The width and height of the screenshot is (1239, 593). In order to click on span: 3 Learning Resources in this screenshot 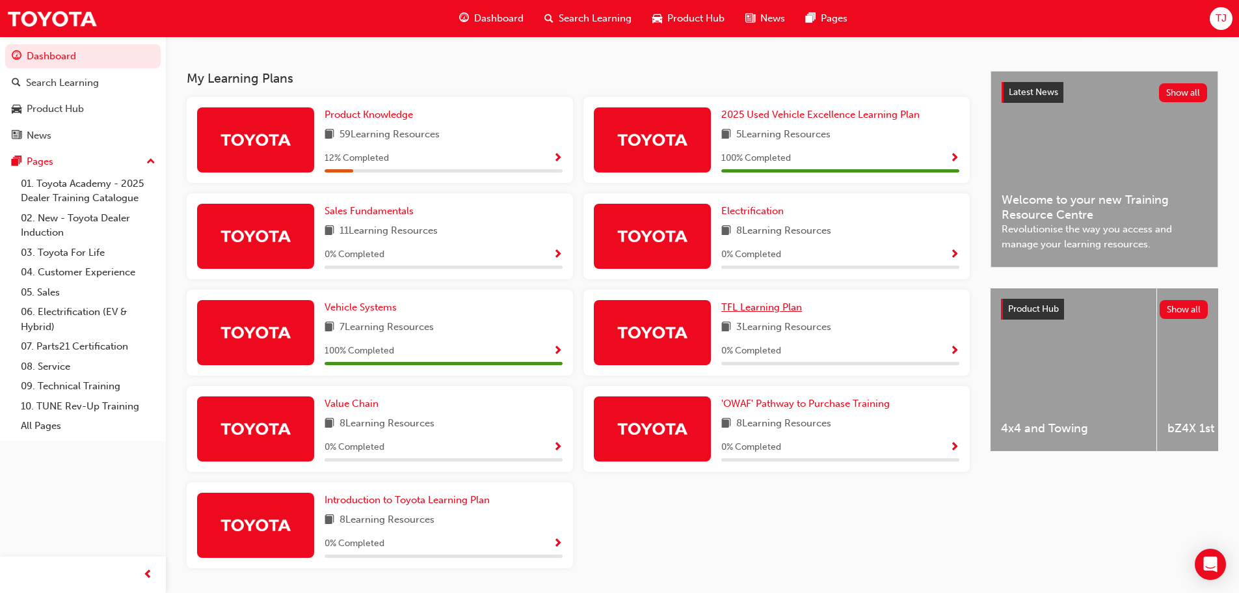, I will do `click(784, 327)`.